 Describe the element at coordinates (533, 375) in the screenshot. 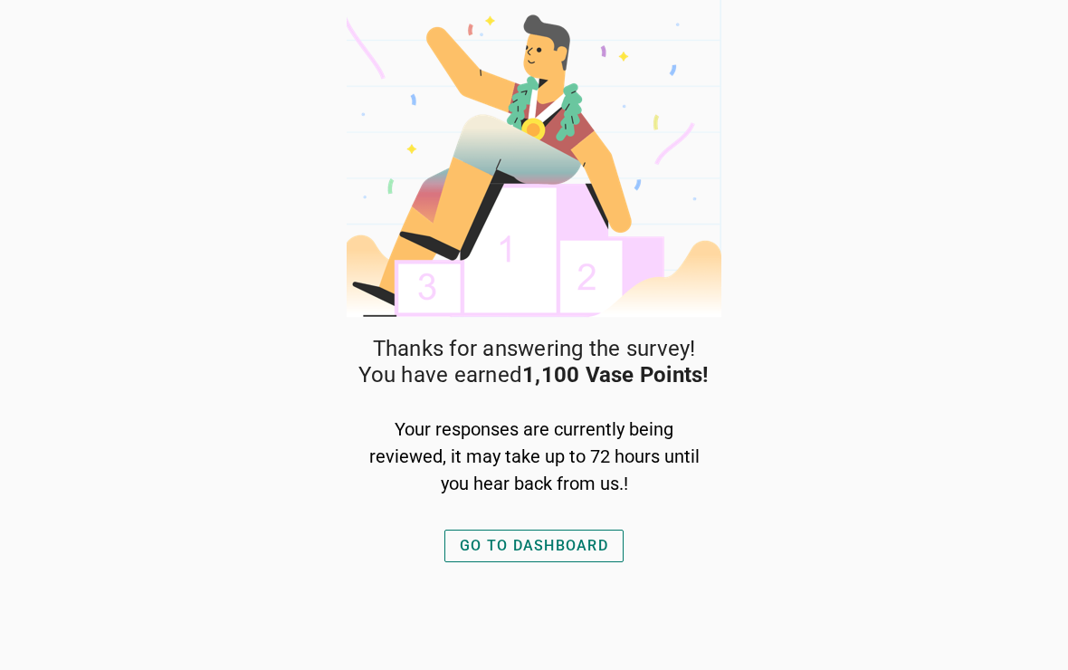

I see `span: You have earned` at that location.